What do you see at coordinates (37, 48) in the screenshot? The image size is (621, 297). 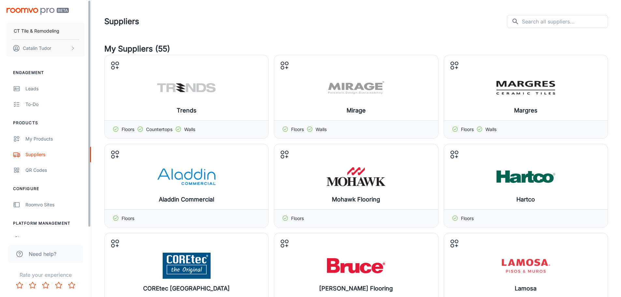 I see `p: Catalin Tudor` at bounding box center [37, 48].